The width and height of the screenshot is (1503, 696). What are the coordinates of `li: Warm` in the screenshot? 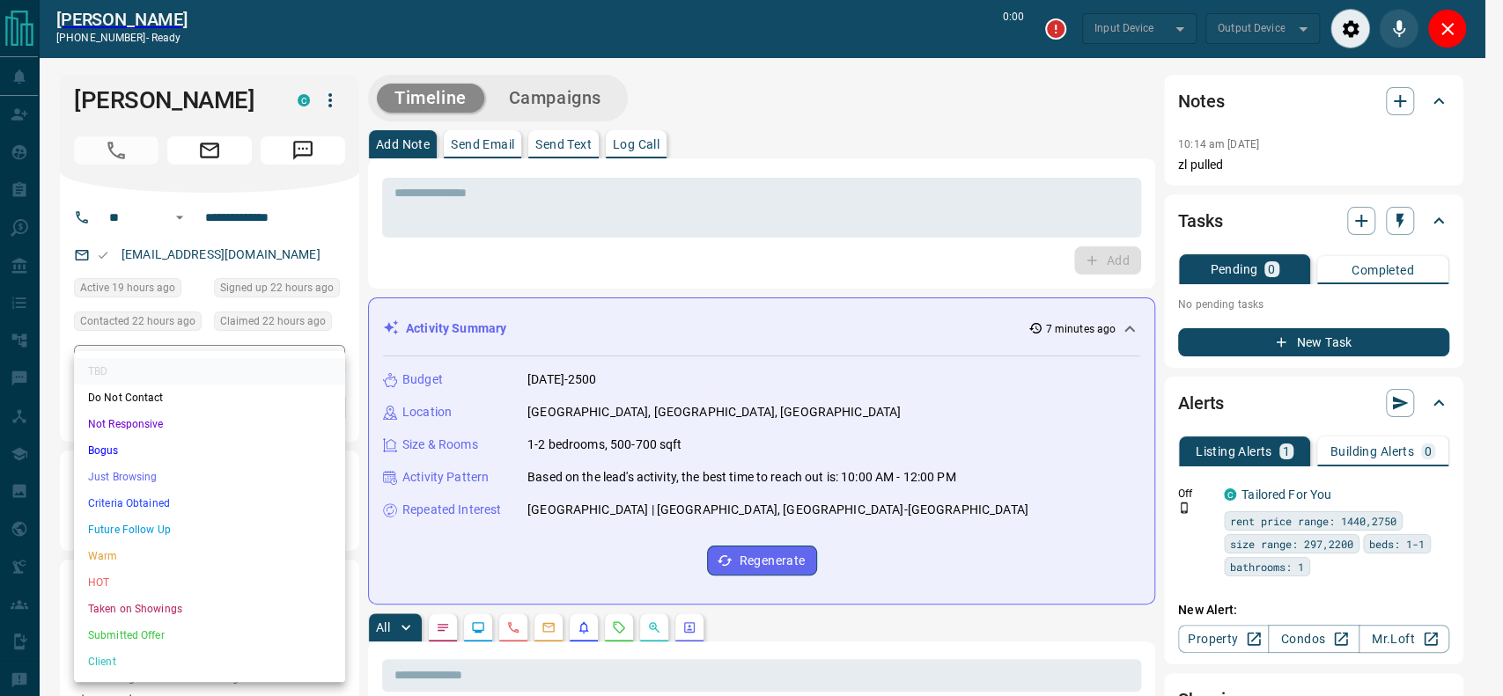 It's located at (210, 556).